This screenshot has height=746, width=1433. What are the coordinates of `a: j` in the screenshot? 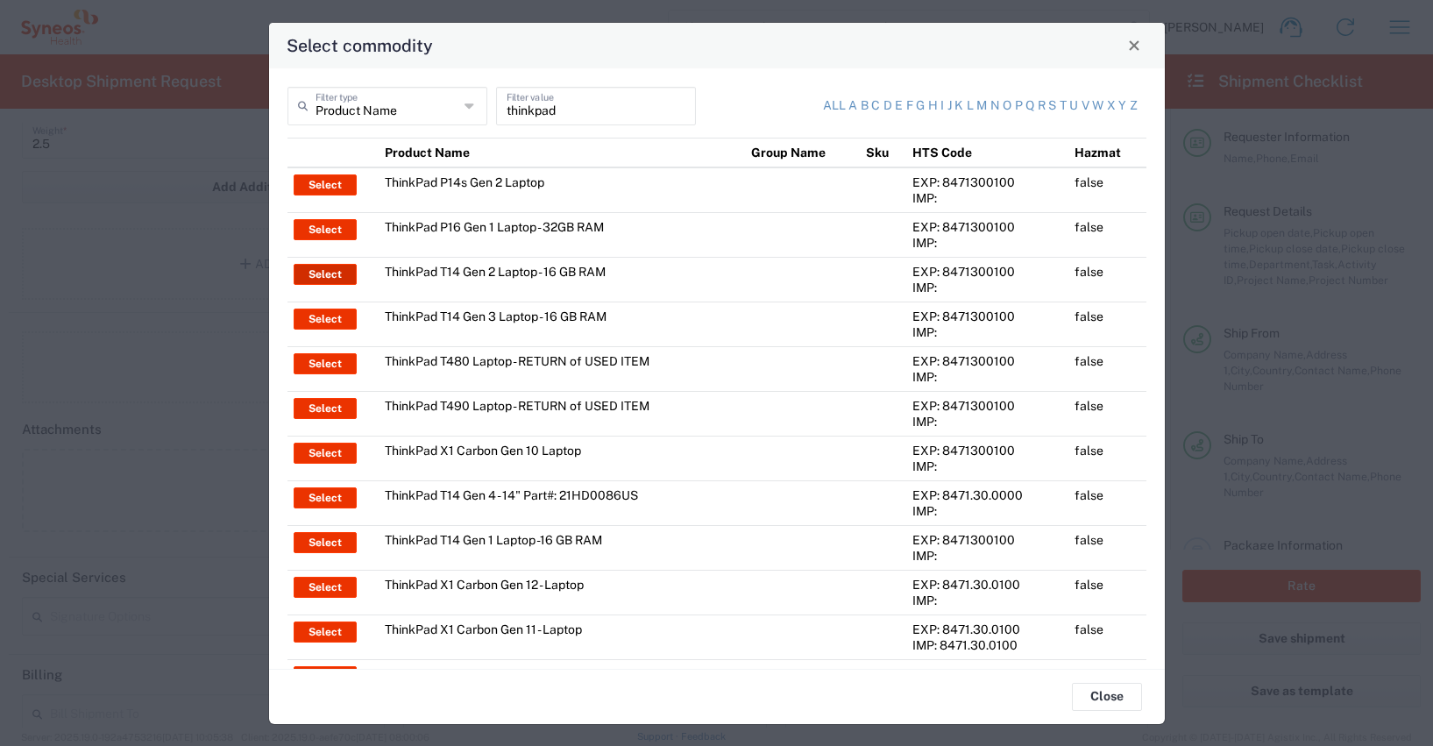 It's located at (949, 106).